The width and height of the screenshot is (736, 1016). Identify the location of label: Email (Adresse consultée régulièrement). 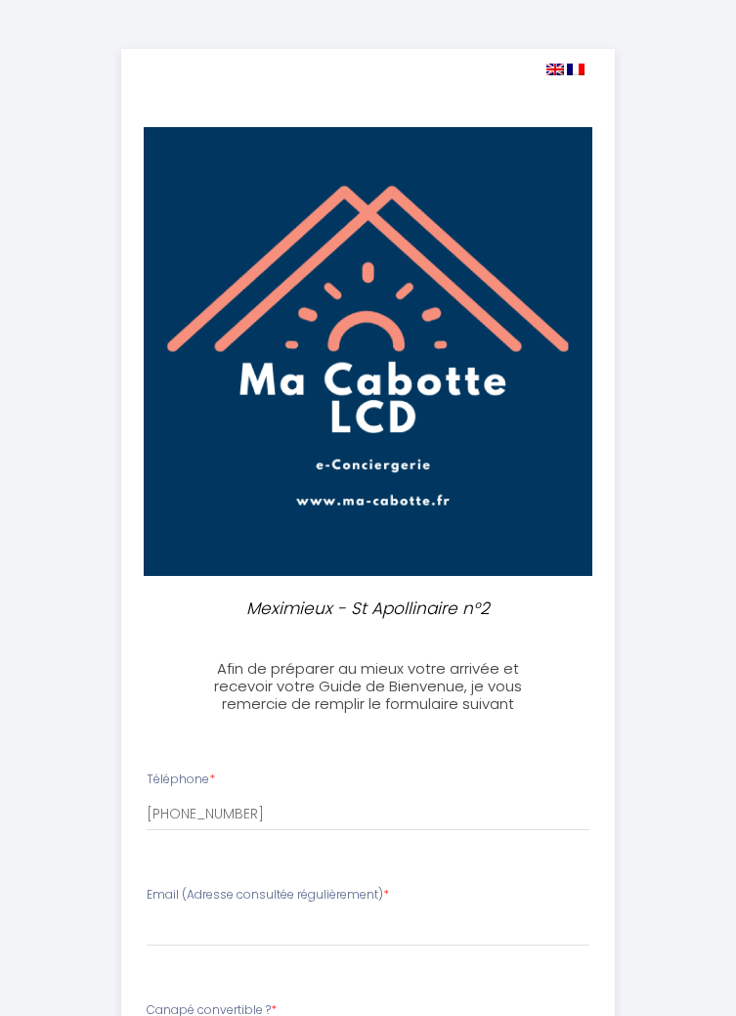
(268, 895).